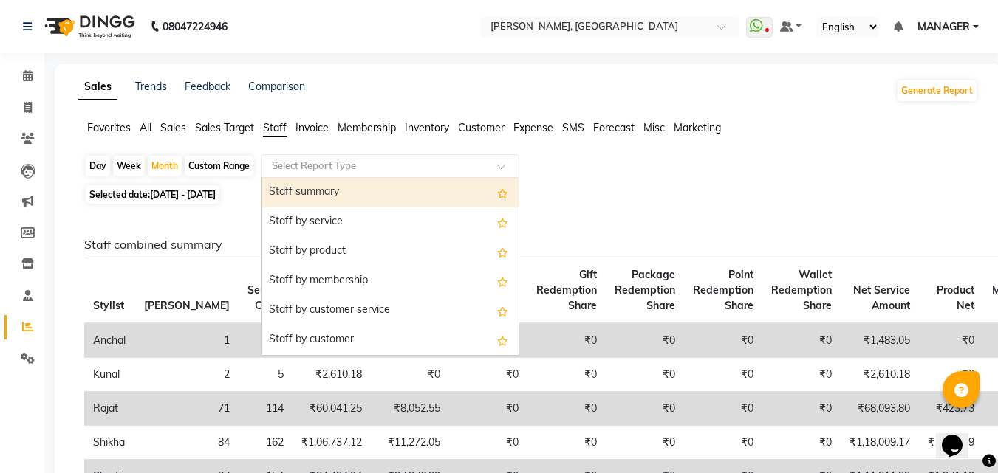 The width and height of the screenshot is (998, 473). I want to click on span: Sales, so click(173, 128).